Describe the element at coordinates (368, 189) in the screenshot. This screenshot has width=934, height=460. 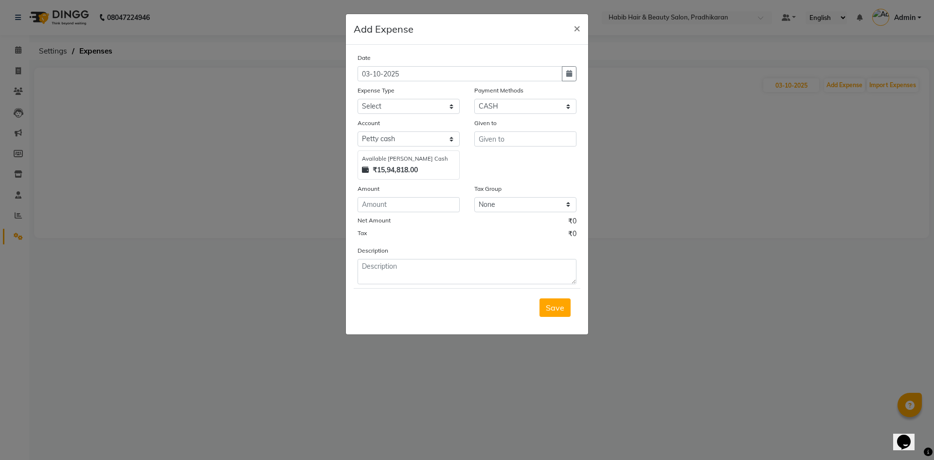
I see `label: Amount` at that location.